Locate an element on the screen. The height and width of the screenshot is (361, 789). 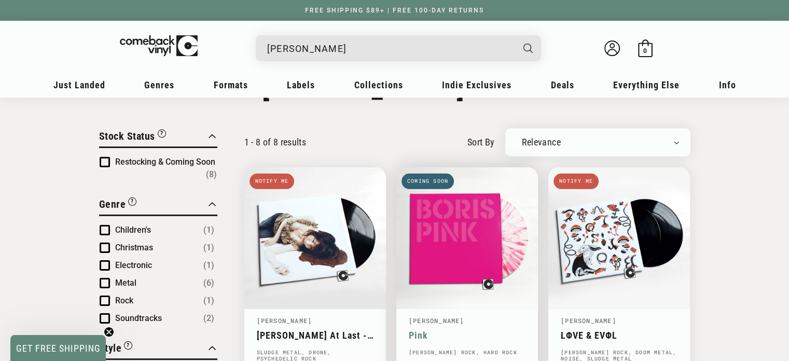
a: FREE SHIPPING $89+ | FREE 100-DAY RETURNS is located at coordinates (394, 10).